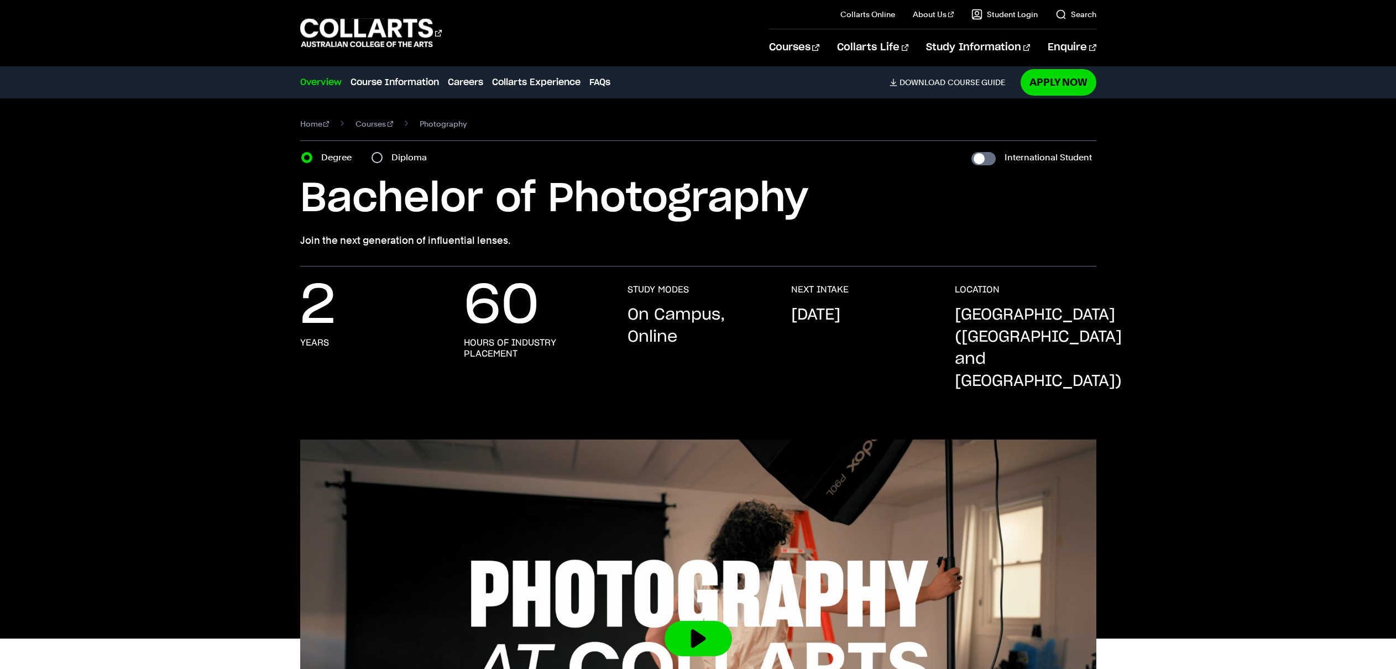  Describe the element at coordinates (600, 82) in the screenshot. I see `a: FAQs` at that location.